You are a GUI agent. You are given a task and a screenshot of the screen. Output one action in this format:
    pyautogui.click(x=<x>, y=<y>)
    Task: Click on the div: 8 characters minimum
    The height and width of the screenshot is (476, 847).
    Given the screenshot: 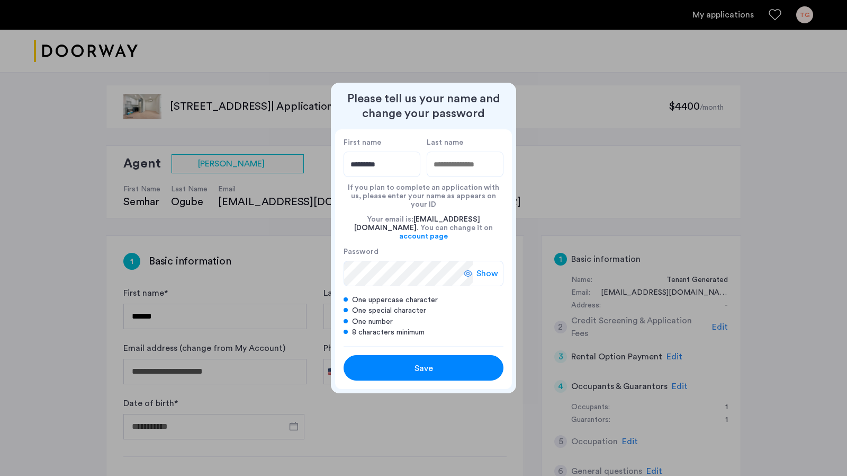 What is the action you would take?
    pyautogui.click(x=424, y=332)
    